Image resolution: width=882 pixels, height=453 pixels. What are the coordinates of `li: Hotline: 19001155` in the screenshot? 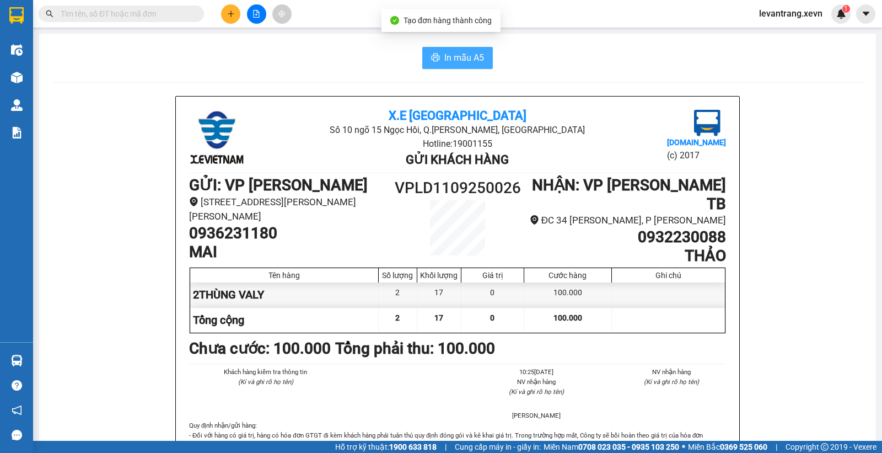 It's located at (457, 143).